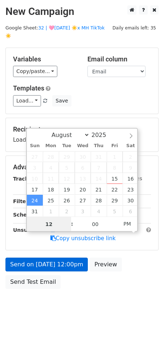  Describe the element at coordinates (27, 101) in the screenshot. I see `a: Load...` at that location.